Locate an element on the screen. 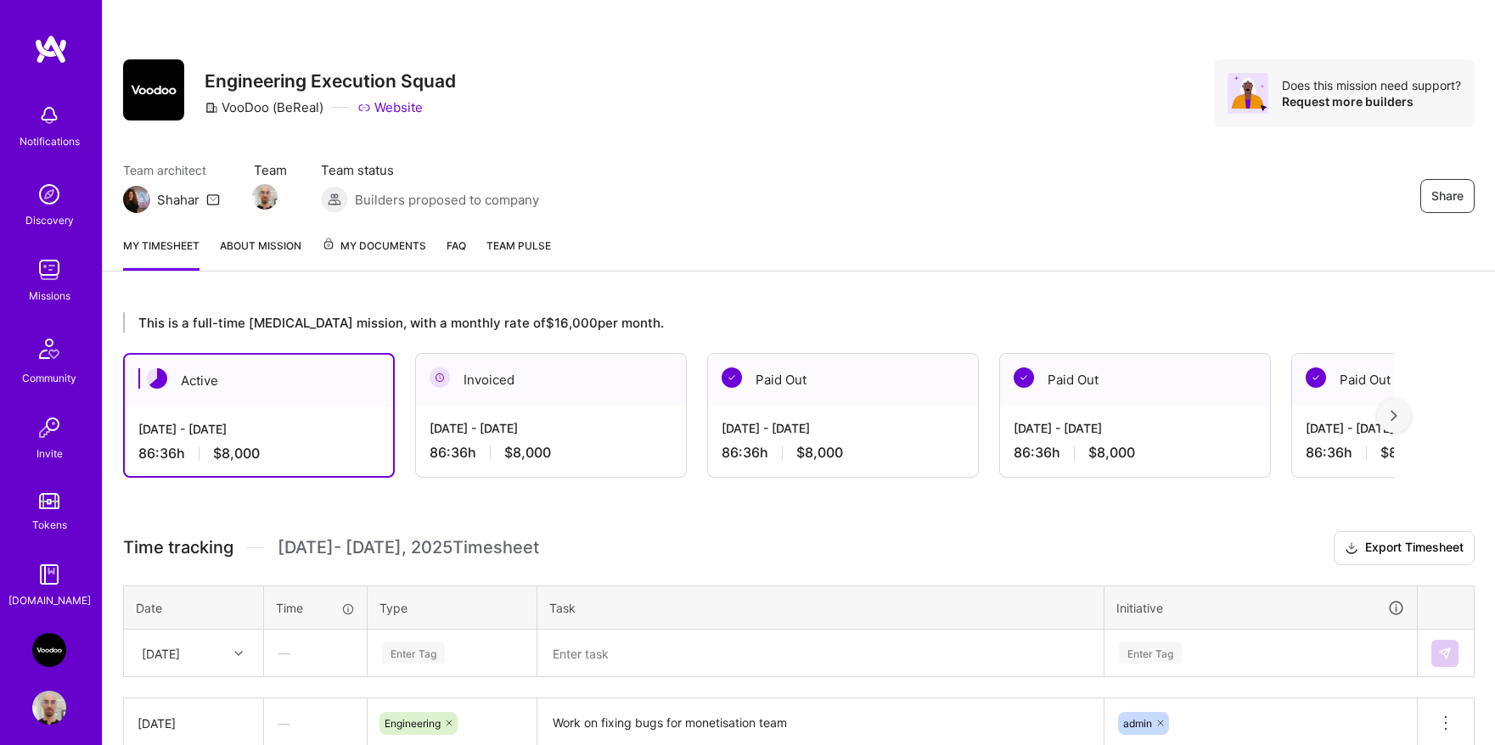  div: Initiative is located at coordinates (1261, 608).